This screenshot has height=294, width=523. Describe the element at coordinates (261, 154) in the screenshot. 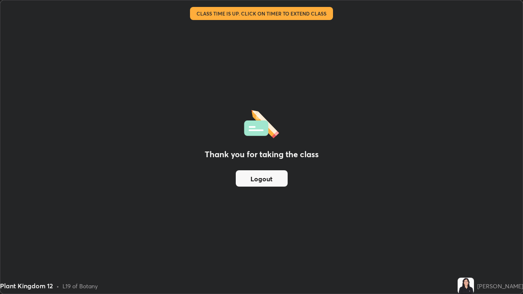

I see `h2: Thank you for taking the class` at that location.